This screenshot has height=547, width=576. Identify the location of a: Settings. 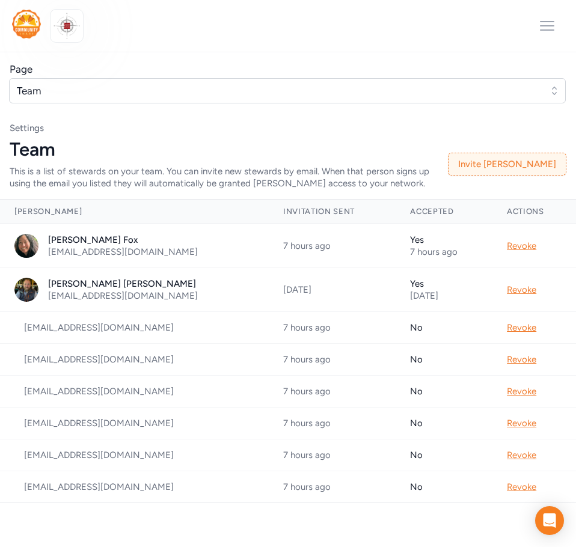
(26, 128).